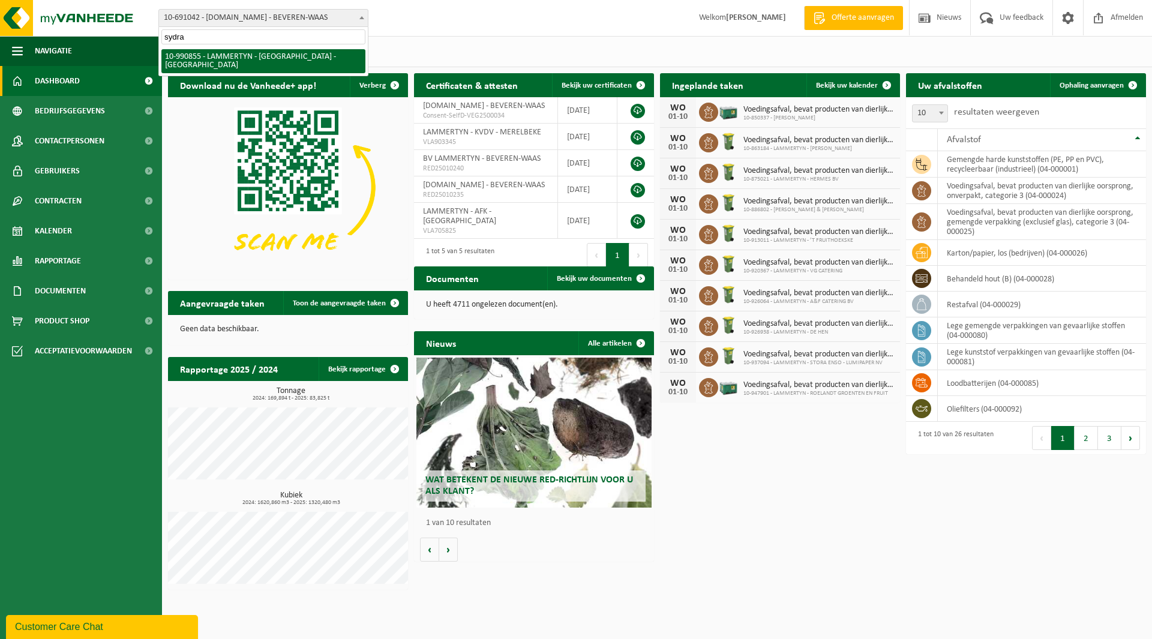 The width and height of the screenshot is (1152, 639). Describe the element at coordinates (600, 278) in the screenshot. I see `a: Bekijk uw documenten` at that location.